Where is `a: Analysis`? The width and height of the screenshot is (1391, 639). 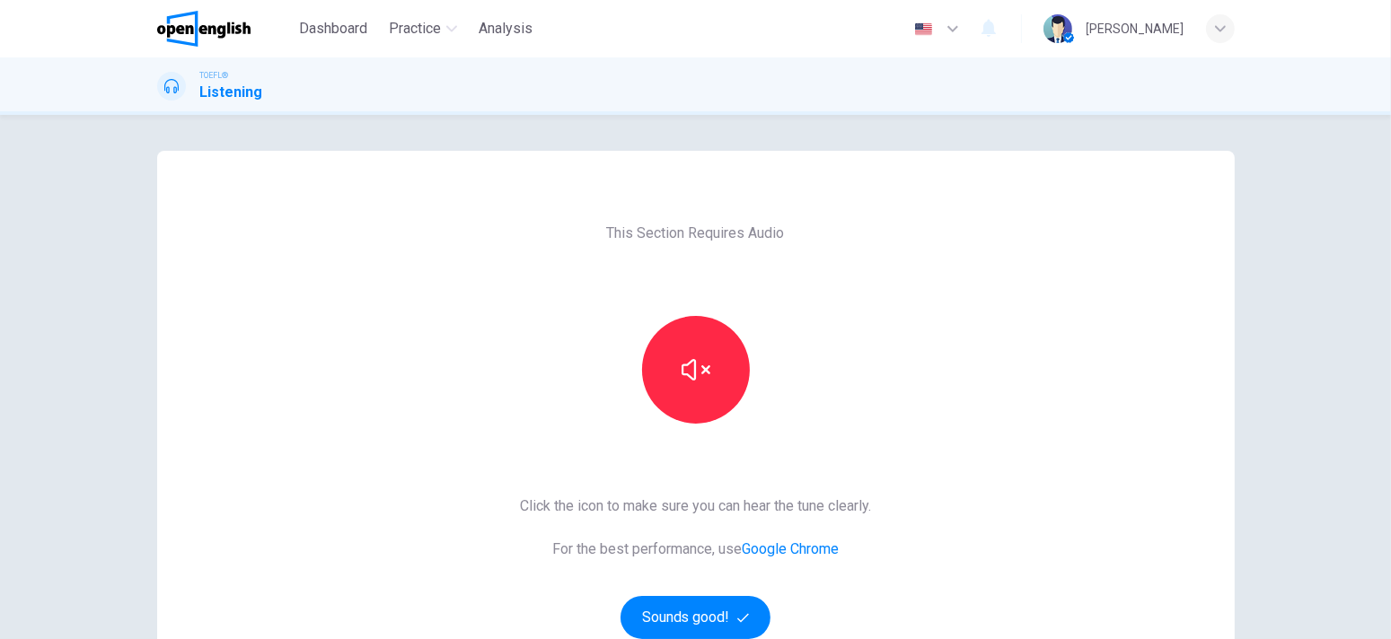 a: Analysis is located at coordinates (505, 29).